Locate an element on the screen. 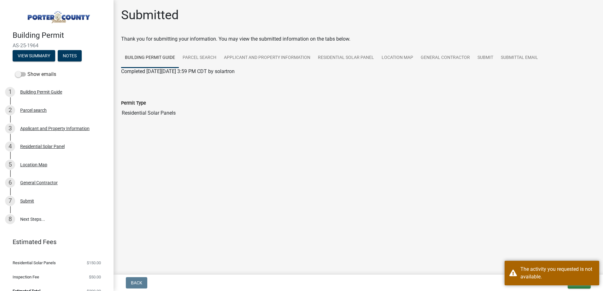 Image resolution: width=603 pixels, height=291 pixels. div: 5 is located at coordinates (10, 165).